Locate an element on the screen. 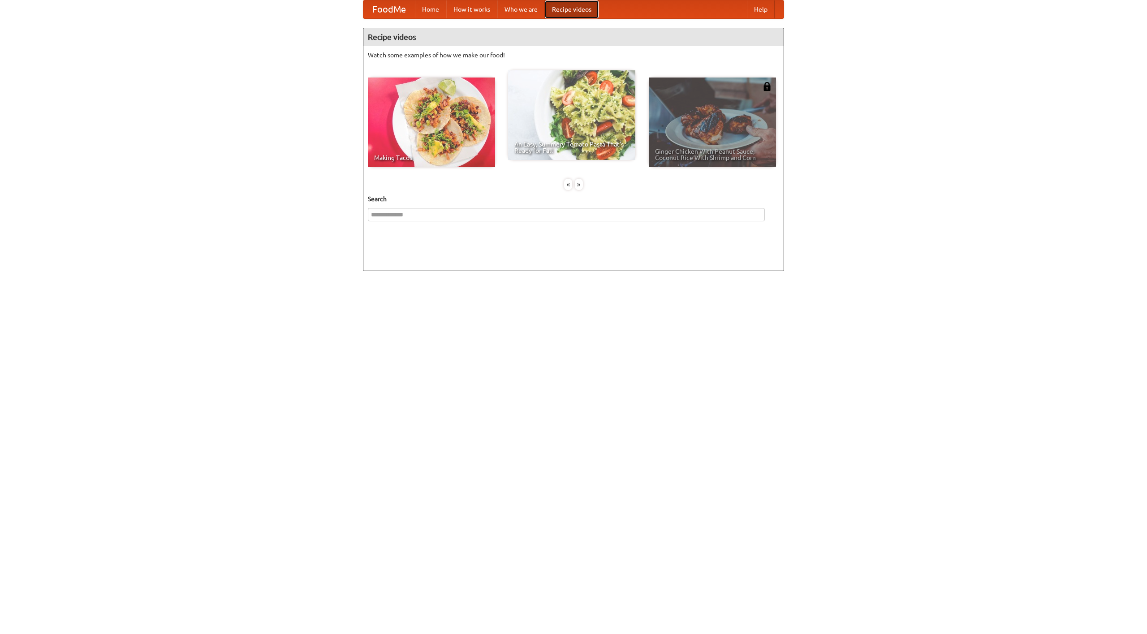 The width and height of the screenshot is (1147, 634). span: An Easy, Summery Tomato Pasta That's Ready for Fall is located at coordinates (572, 147).